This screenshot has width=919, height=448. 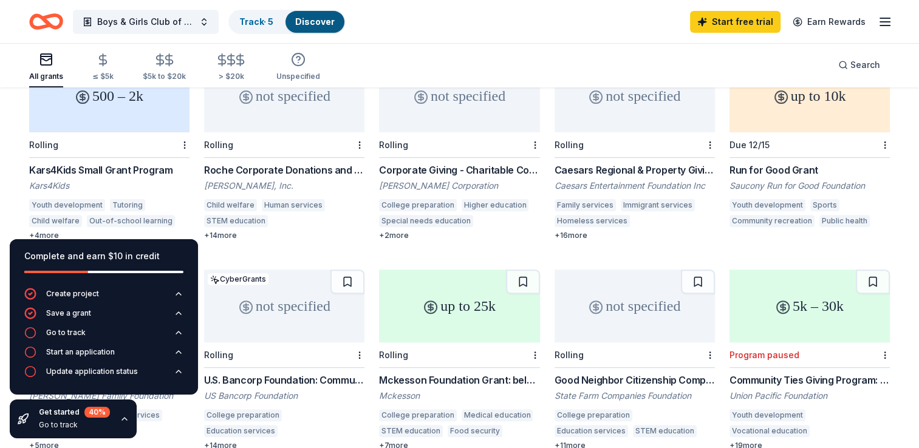 What do you see at coordinates (46, 77) in the screenshot?
I see `div: All grants` at bounding box center [46, 77].